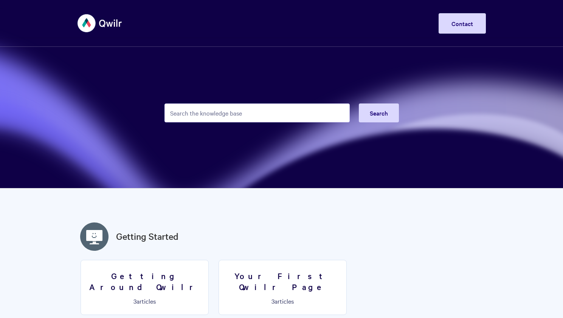  What do you see at coordinates (257, 113) in the screenshot?
I see `input: Search the knowledge base` at bounding box center [257, 113].